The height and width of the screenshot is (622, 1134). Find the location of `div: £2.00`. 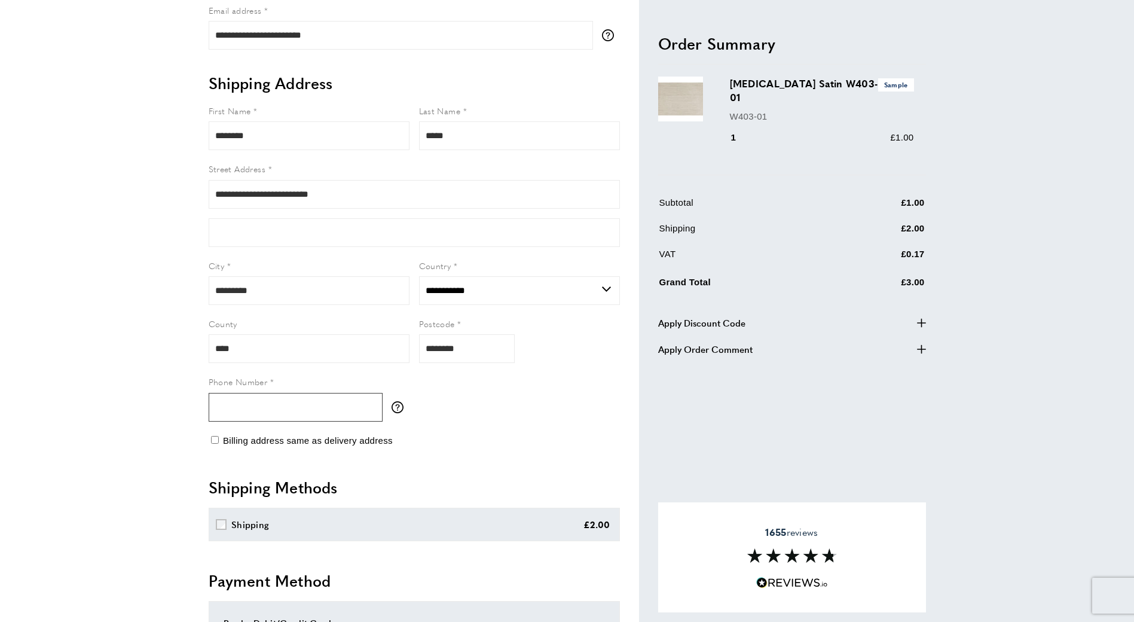

div: £2.00 is located at coordinates (597, 524).